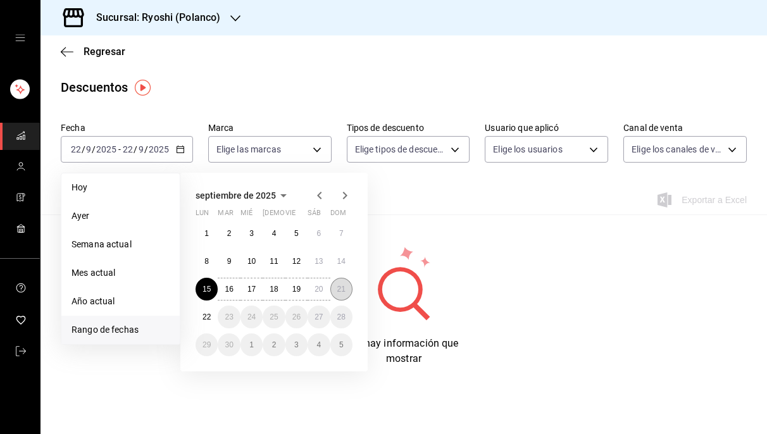 The height and width of the screenshot is (434, 767). I want to click on label: Canal de venta, so click(685, 128).